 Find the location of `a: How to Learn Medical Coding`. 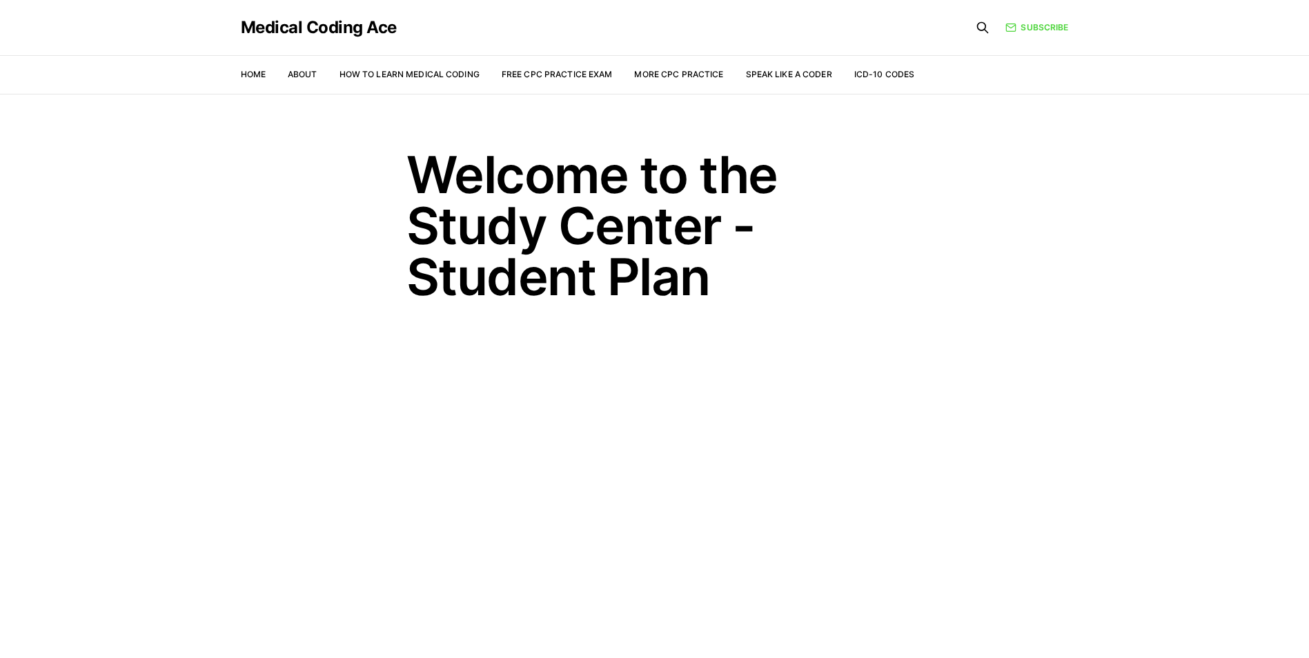

a: How to Learn Medical Coding is located at coordinates (409, 74).